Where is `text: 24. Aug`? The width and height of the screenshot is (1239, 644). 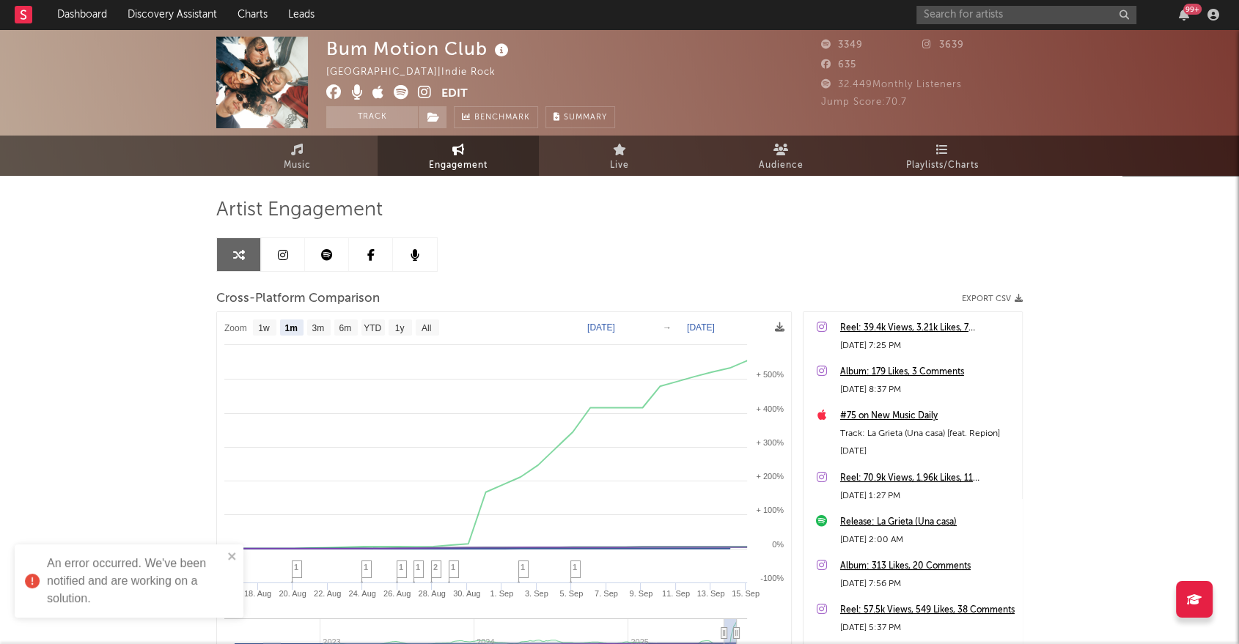
text: 24. Aug is located at coordinates (361, 594).